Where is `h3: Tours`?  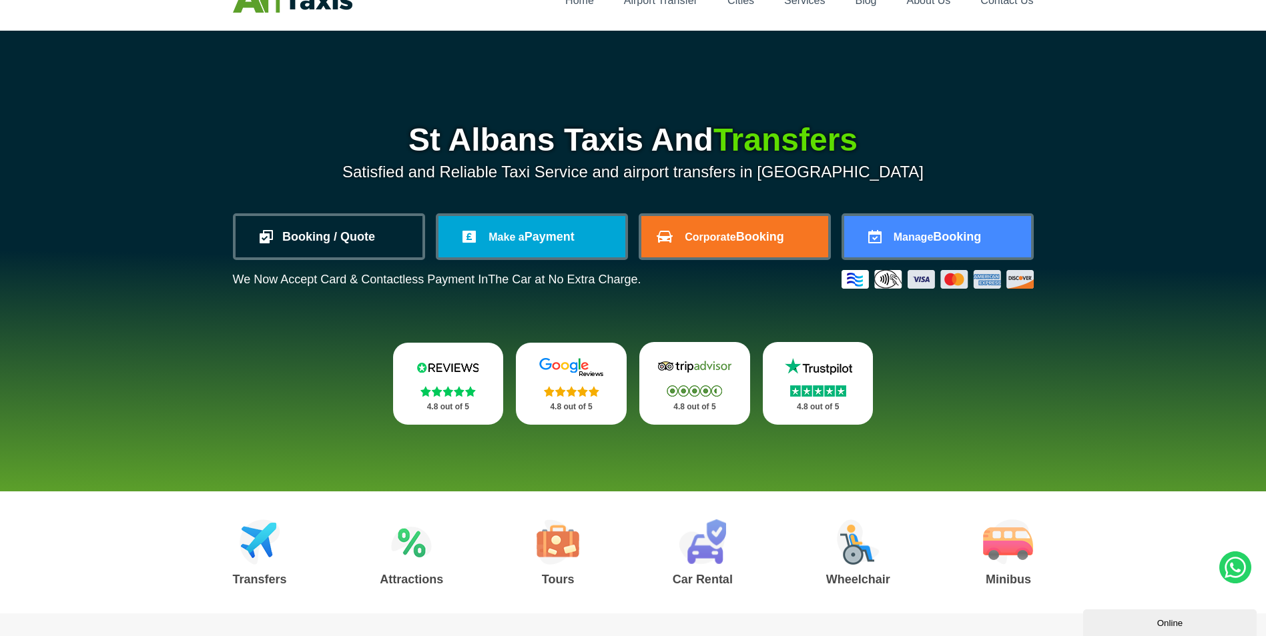 h3: Tours is located at coordinates (558, 580).